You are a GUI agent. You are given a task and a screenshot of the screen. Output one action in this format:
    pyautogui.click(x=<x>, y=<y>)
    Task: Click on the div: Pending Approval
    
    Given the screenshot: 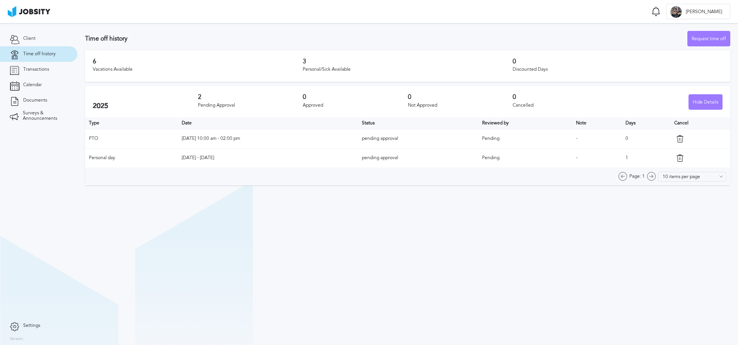 What is the action you would take?
    pyautogui.click(x=250, y=105)
    